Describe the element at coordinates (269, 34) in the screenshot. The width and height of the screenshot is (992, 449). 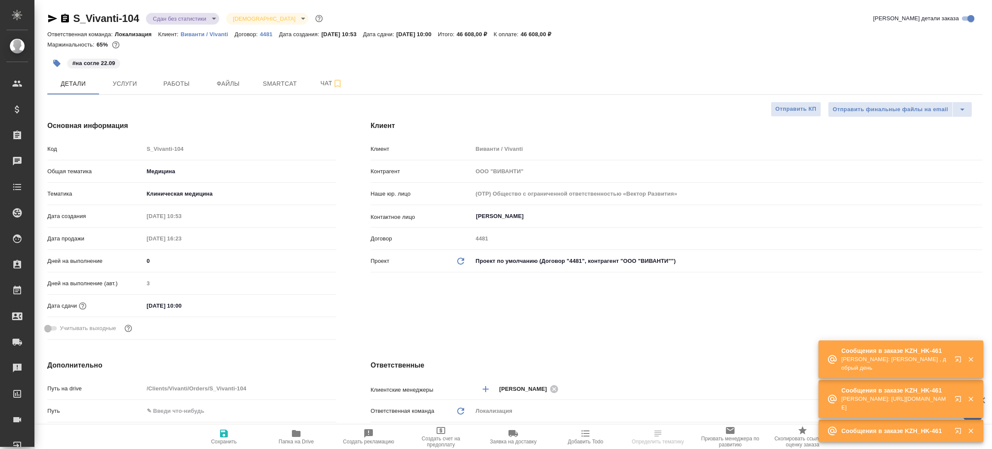
I see `a: 4481` at that location.